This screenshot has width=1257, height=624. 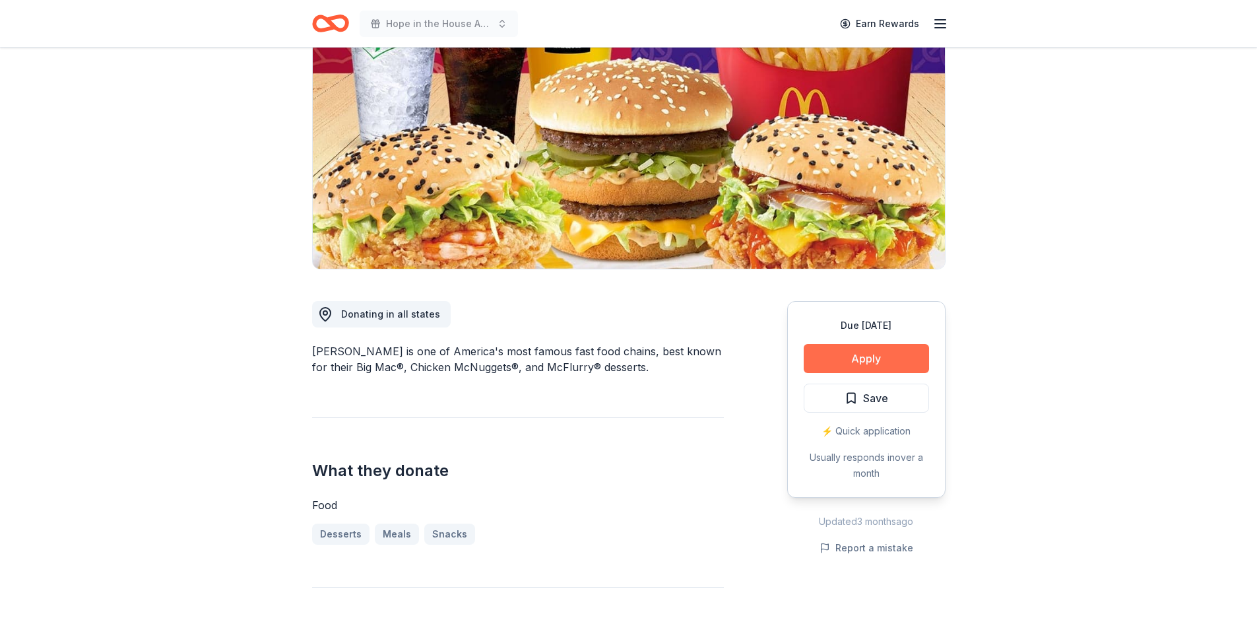 I want to click on a: Meals, so click(x=397, y=534).